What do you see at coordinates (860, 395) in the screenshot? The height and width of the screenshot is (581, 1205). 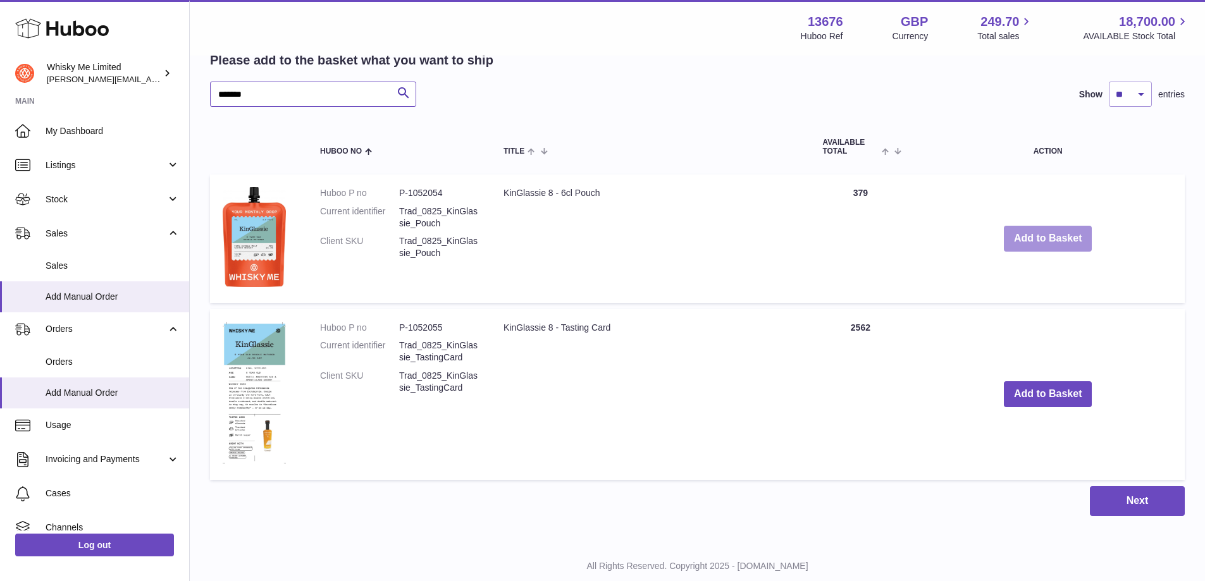 I see `td: 2562` at bounding box center [860, 395].